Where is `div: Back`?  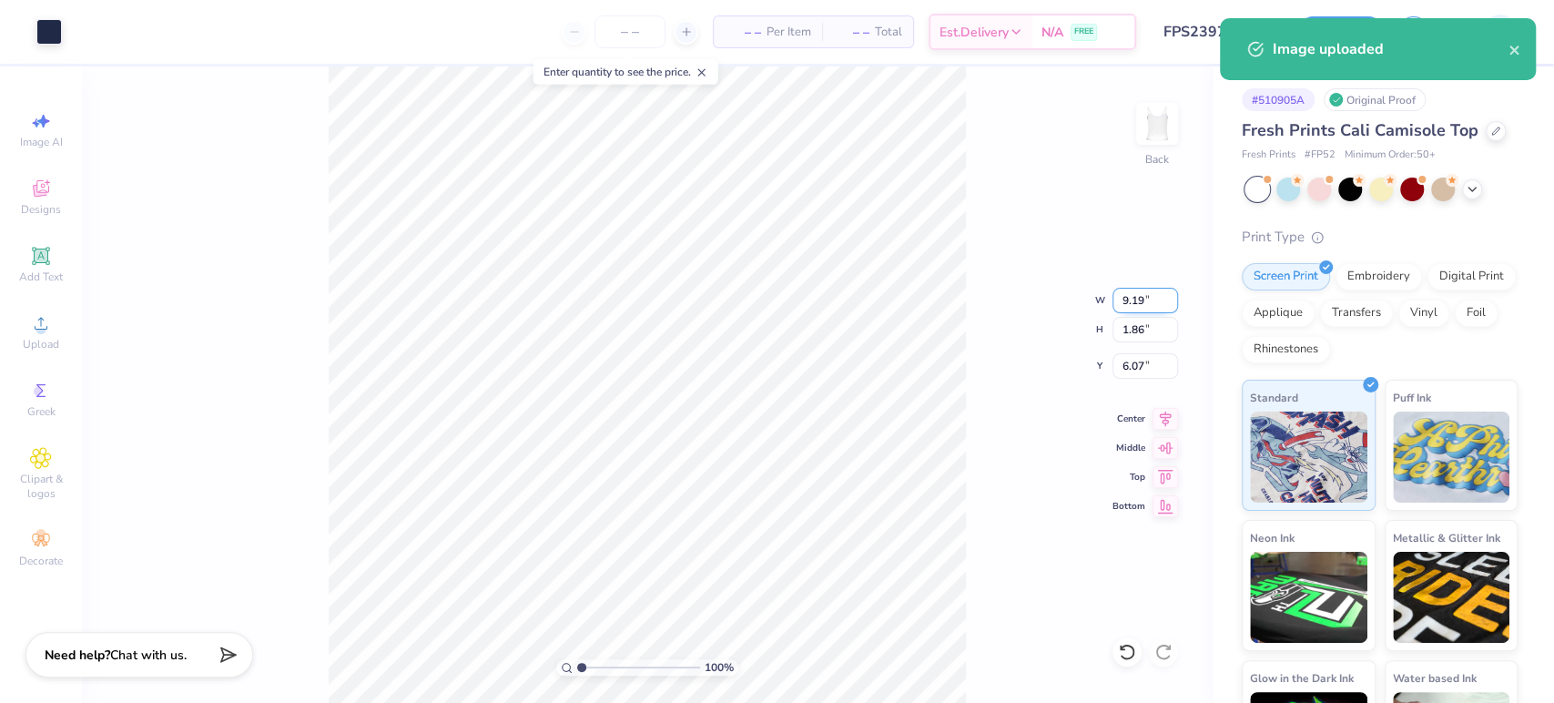
div: Back is located at coordinates (1157, 159).